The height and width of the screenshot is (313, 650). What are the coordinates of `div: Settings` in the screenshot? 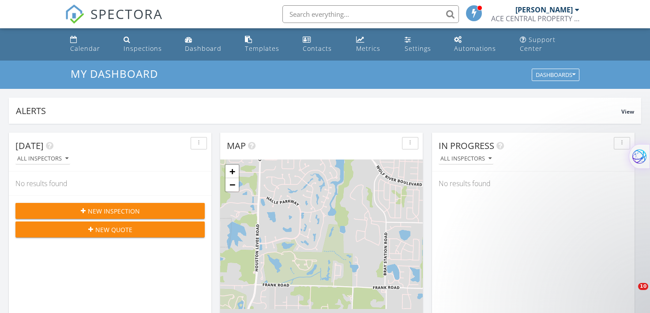 It's located at (418, 48).